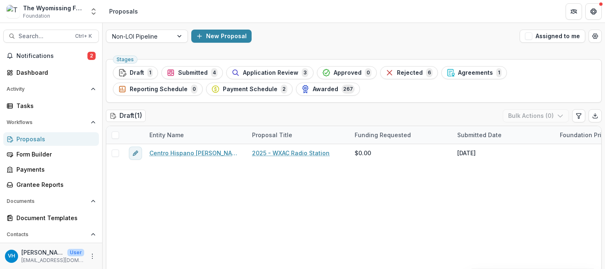  I want to click on span: Rejected, so click(410, 73).